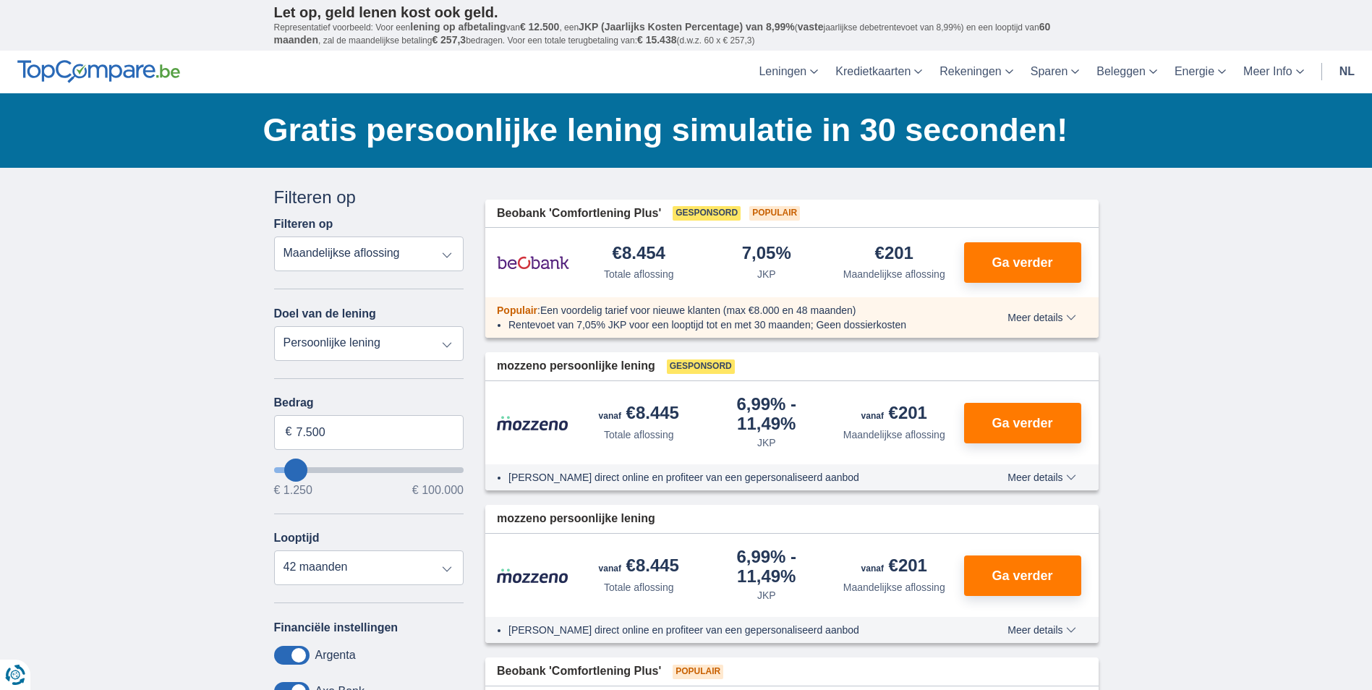 The width and height of the screenshot is (1372, 690). I want to click on a: nl, so click(1347, 72).